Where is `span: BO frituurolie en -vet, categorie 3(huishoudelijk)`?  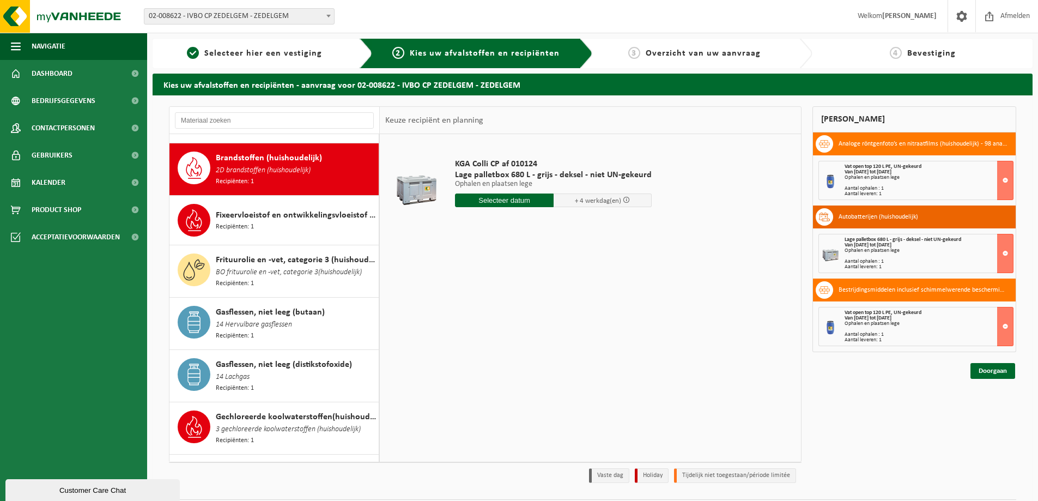
span: BO frituurolie en -vet, categorie 3(huishoudelijk) is located at coordinates (289, 273).